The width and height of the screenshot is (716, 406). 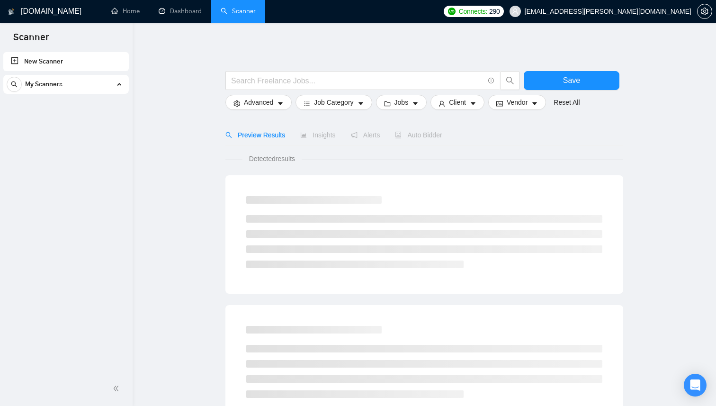 I want to click on div: Open Intercom Messenger, so click(x=695, y=385).